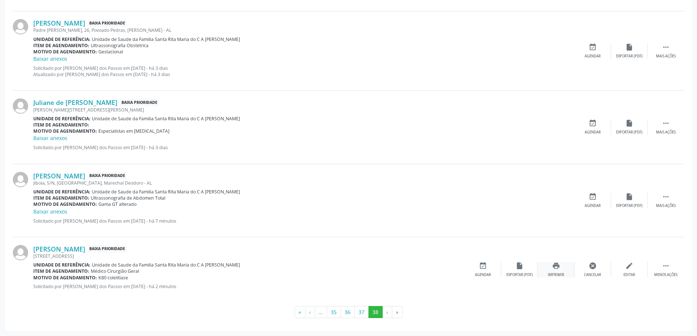 The height and width of the screenshot is (336, 697). I want to click on i: edit, so click(629, 266).